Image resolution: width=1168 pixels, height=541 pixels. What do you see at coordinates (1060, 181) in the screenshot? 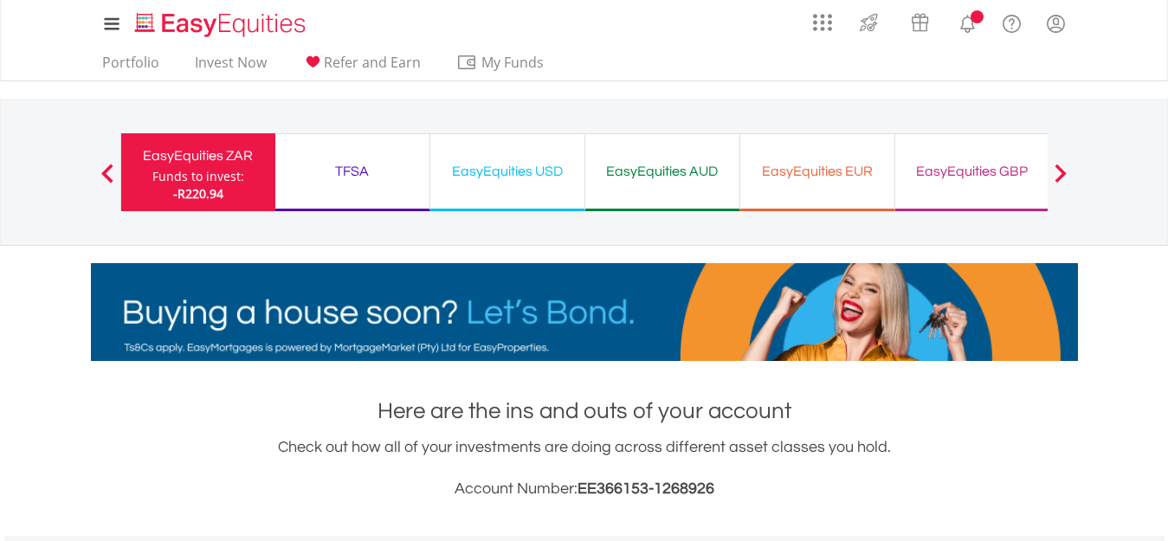
I see `button: Next` at bounding box center [1060, 181].